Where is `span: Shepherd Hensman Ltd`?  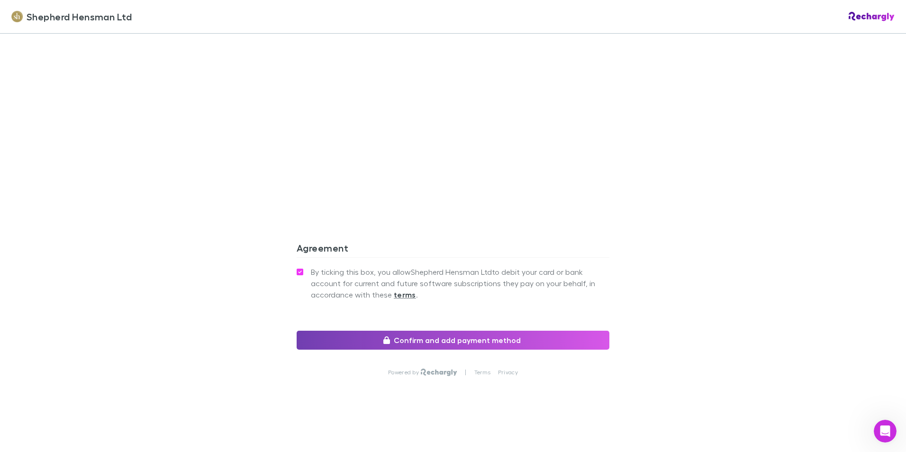 span: Shepherd Hensman Ltd is located at coordinates (79, 17).